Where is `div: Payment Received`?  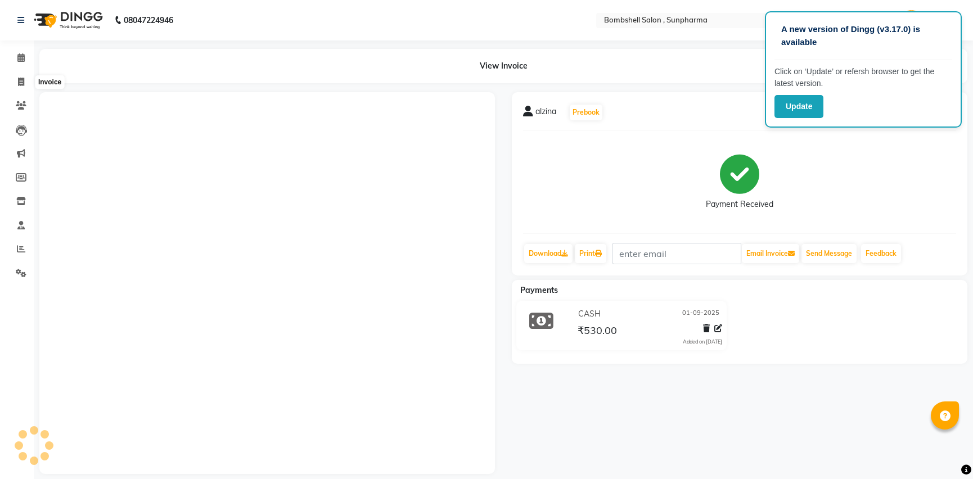
div: Payment Received is located at coordinates (740, 204).